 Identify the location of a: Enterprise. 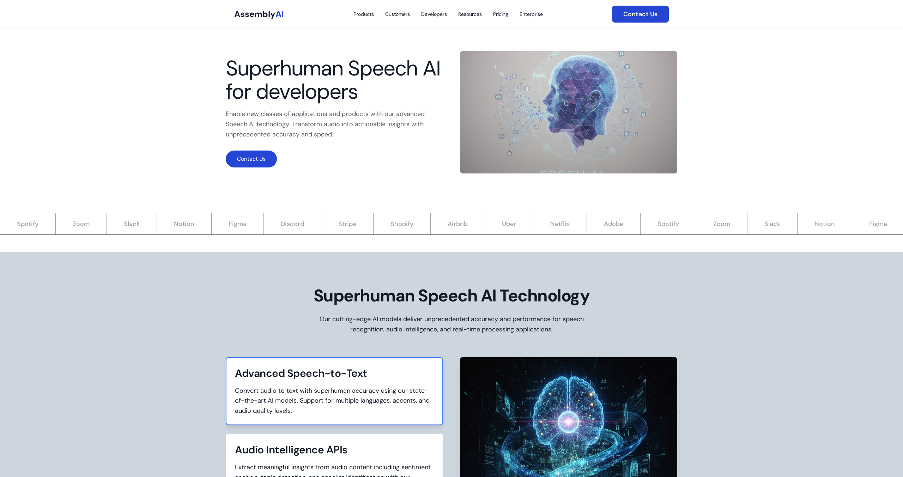
(531, 14).